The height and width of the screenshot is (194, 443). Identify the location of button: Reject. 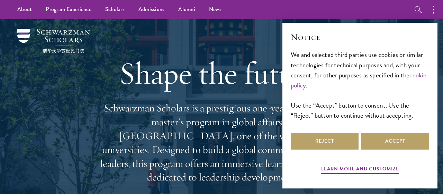
(325, 141).